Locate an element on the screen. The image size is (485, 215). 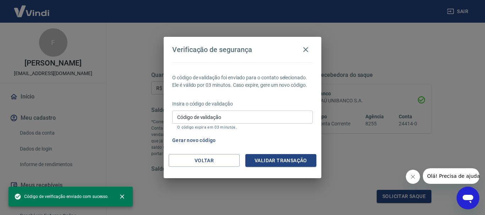
p: O código expira em 03 minutos. is located at coordinates (242, 127).